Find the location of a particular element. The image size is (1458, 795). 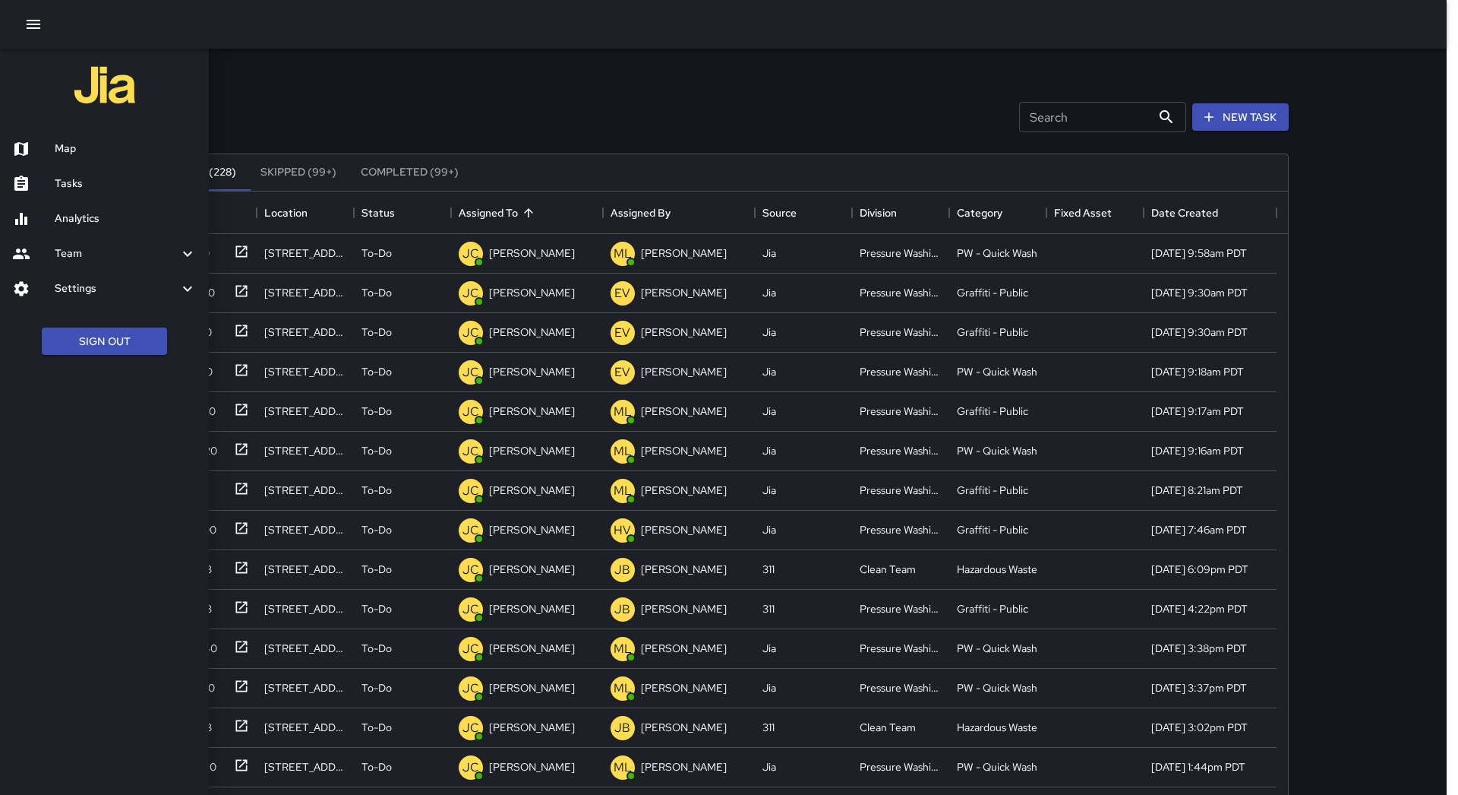

img: jia-logo is located at coordinates (105, 85).